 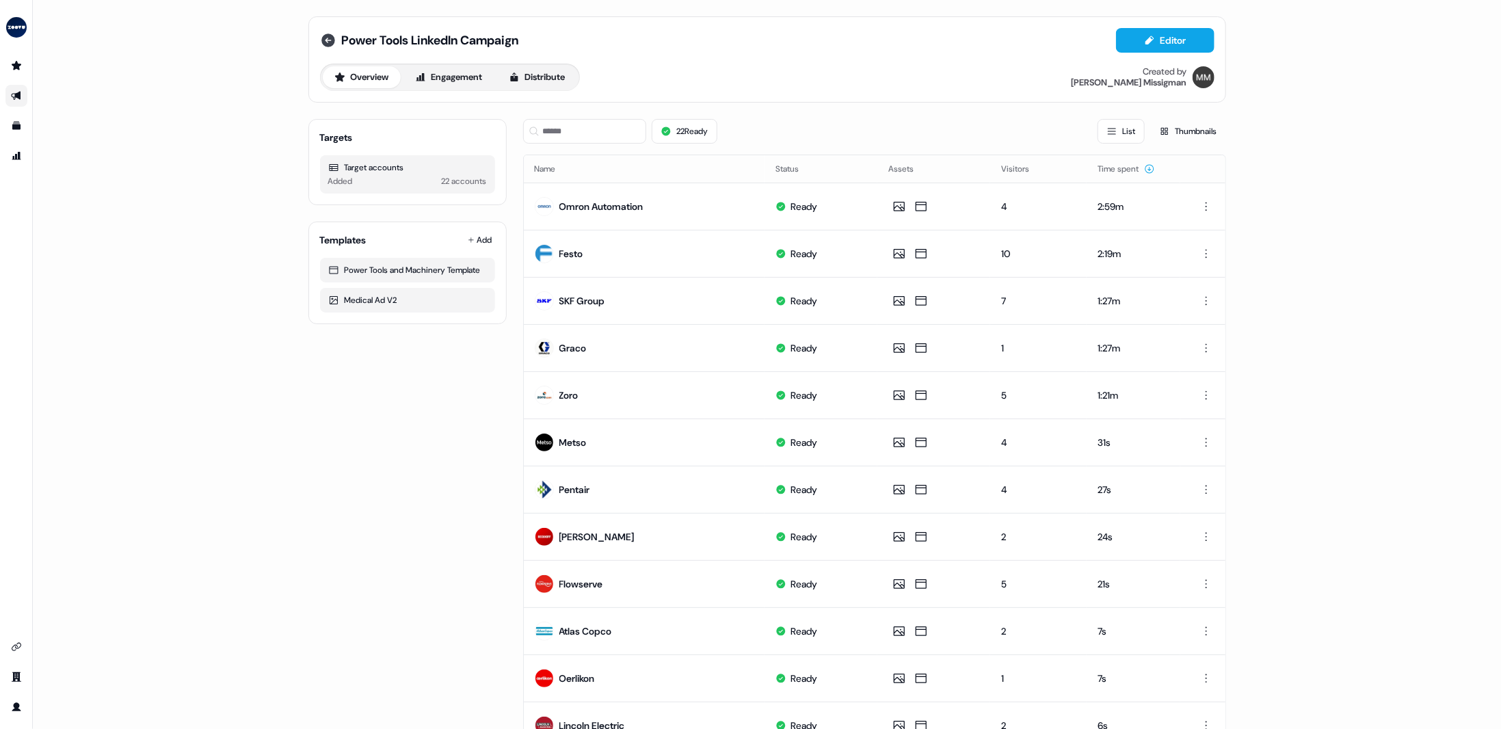 What do you see at coordinates (553, 169) in the screenshot?
I see `button: Name` at bounding box center [553, 169].